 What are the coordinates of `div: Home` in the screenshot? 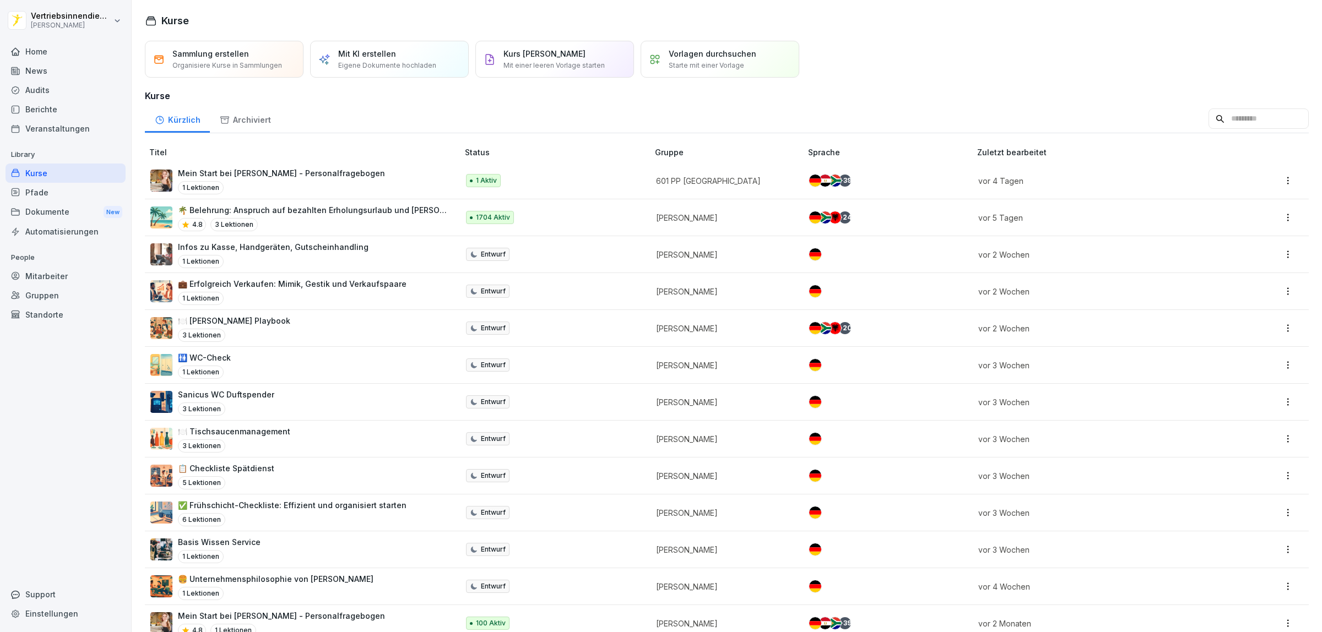 It's located at (66, 51).